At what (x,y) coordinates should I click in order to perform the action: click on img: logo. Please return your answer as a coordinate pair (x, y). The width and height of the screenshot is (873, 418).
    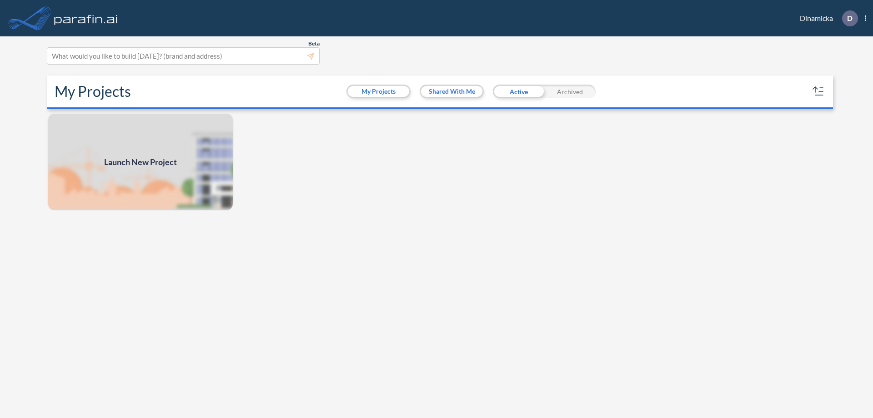
    Looking at the image, I should click on (86, 18).